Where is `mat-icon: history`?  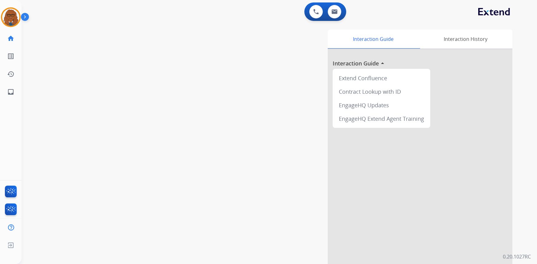 mat-icon: history is located at coordinates (11, 74).